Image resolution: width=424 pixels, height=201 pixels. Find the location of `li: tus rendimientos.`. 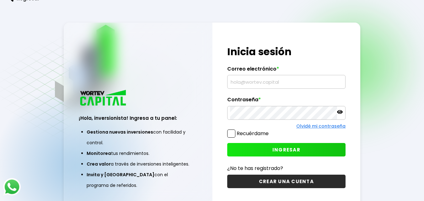

li: tus rendimientos. is located at coordinates (138, 153).